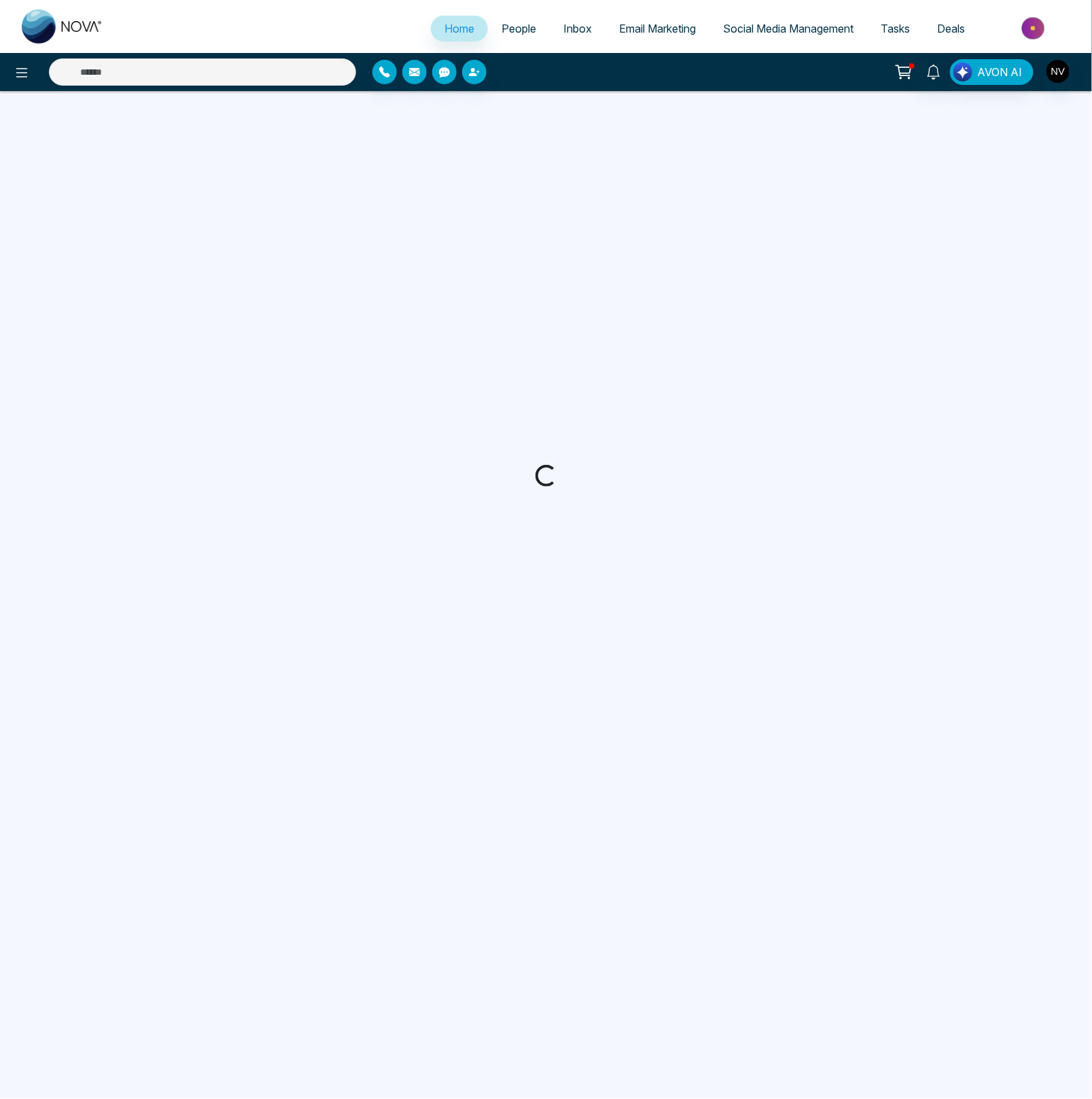 The image size is (1092, 1099). I want to click on a: Home, so click(460, 29).